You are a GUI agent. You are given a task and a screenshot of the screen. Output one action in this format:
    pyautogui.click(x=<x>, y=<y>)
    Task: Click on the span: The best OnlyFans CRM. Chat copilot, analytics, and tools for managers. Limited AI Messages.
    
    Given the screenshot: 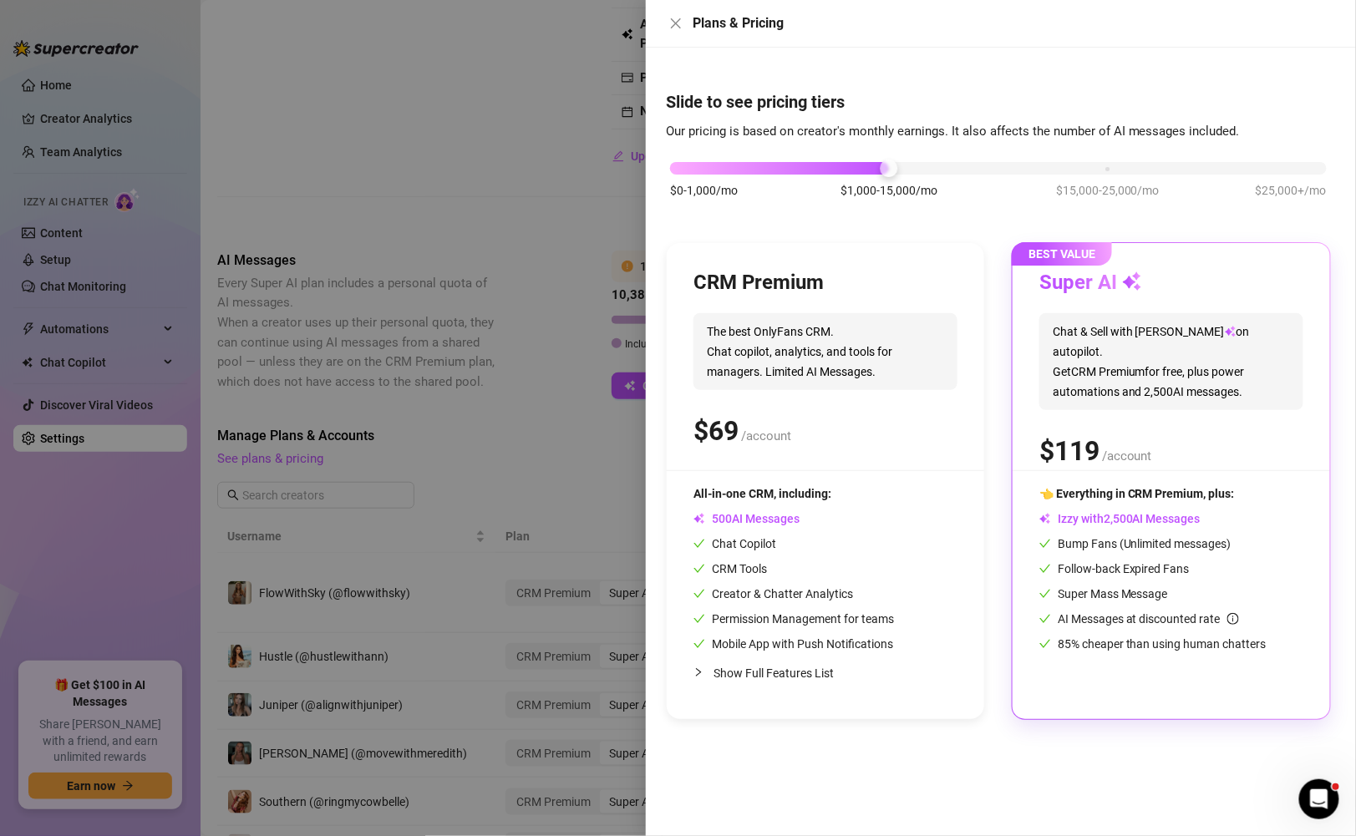 What is the action you would take?
    pyautogui.click(x=825, y=352)
    